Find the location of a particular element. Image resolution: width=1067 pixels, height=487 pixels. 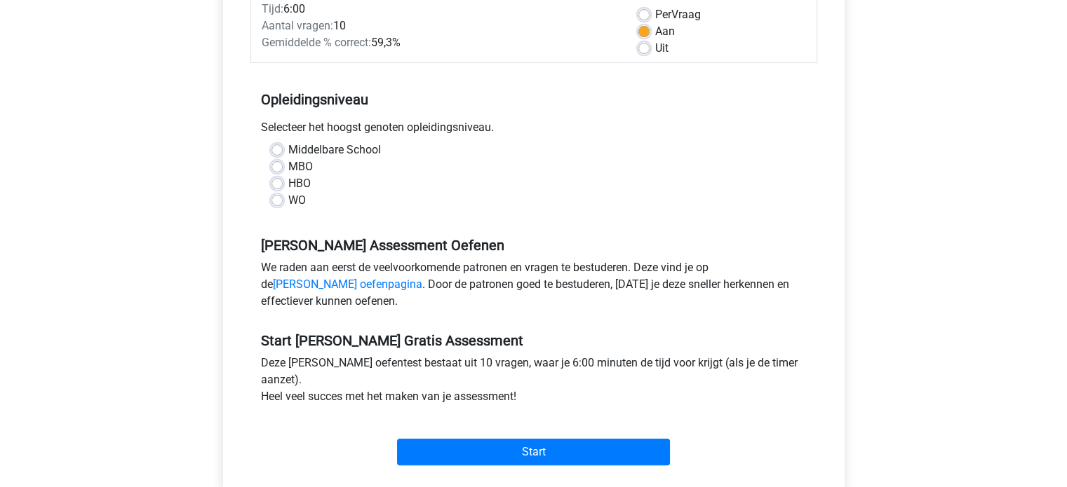

div: 10 is located at coordinates (439, 26).